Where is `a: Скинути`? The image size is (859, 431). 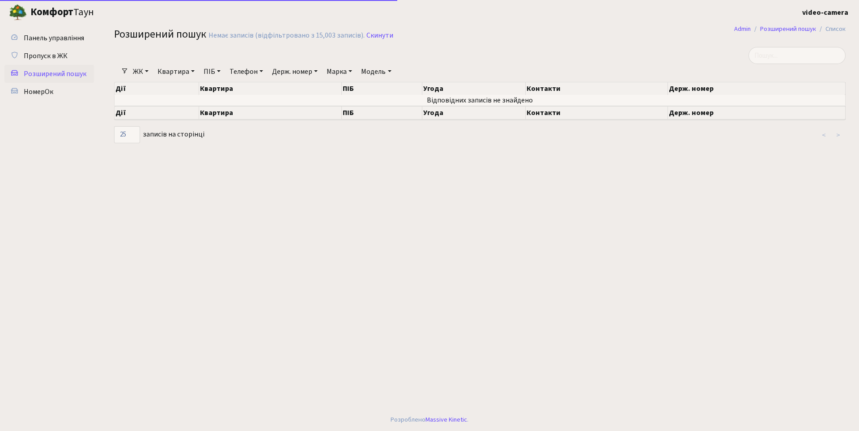 a: Скинути is located at coordinates (380, 35).